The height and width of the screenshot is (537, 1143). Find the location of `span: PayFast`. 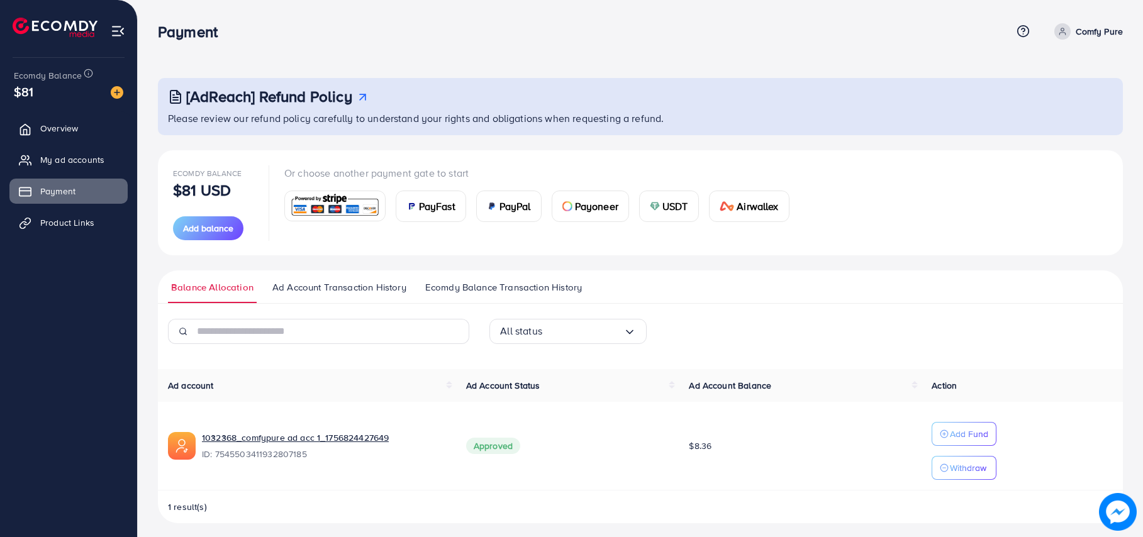

span: PayFast is located at coordinates (437, 206).